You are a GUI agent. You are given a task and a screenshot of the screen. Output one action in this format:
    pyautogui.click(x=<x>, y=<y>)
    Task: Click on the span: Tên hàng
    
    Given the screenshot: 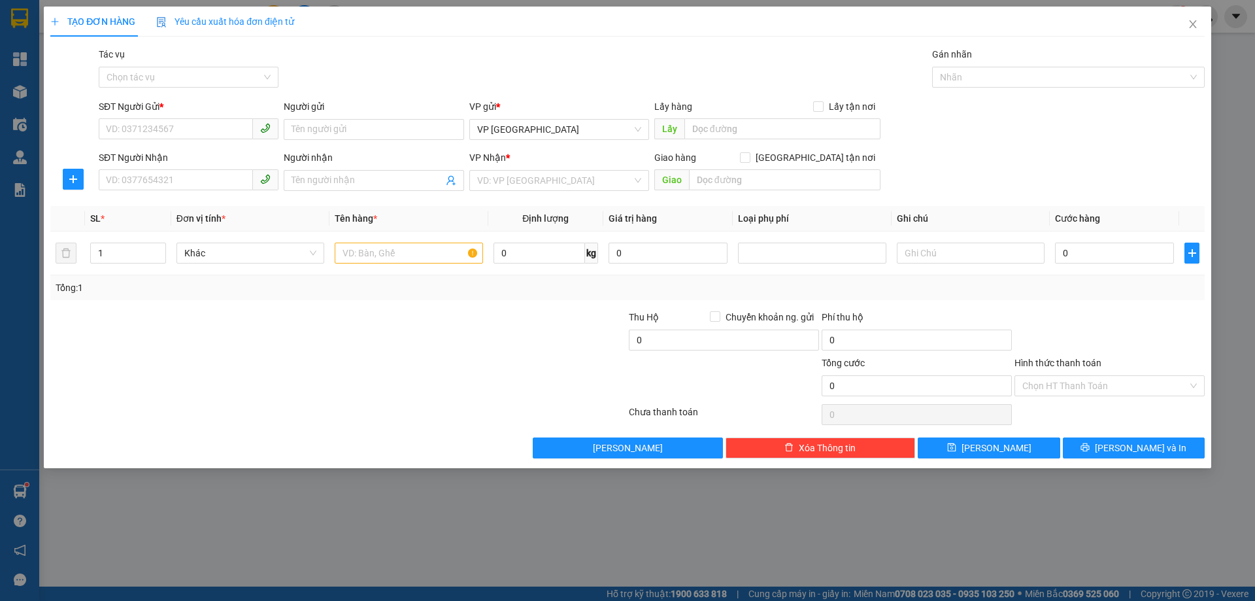 What is the action you would take?
    pyautogui.click(x=356, y=218)
    